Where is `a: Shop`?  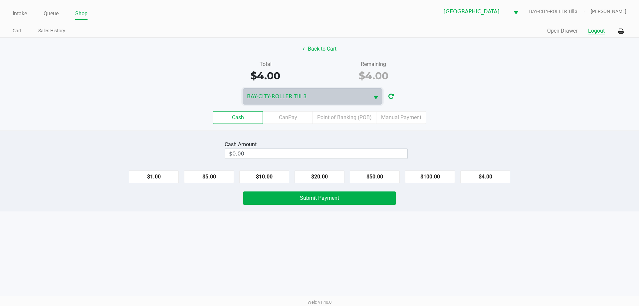 a: Shop is located at coordinates (81, 14).